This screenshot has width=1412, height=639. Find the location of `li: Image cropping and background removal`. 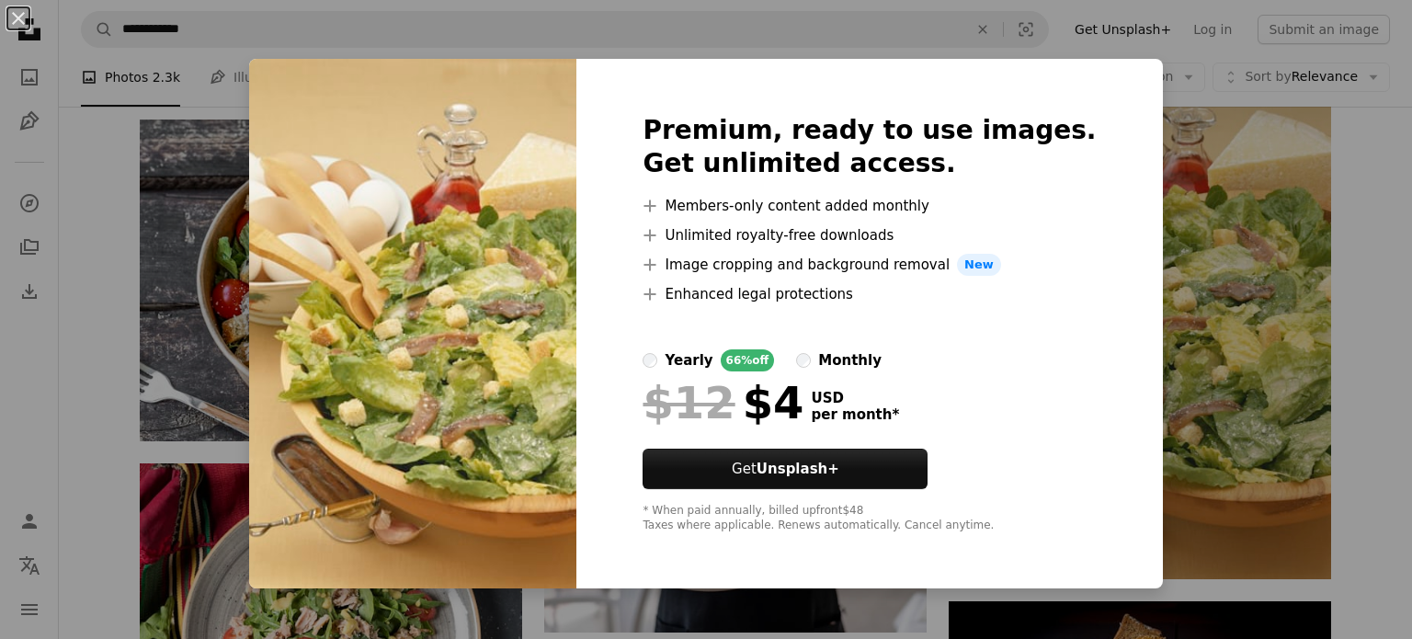

li: Image cropping and background removal is located at coordinates (868, 265).